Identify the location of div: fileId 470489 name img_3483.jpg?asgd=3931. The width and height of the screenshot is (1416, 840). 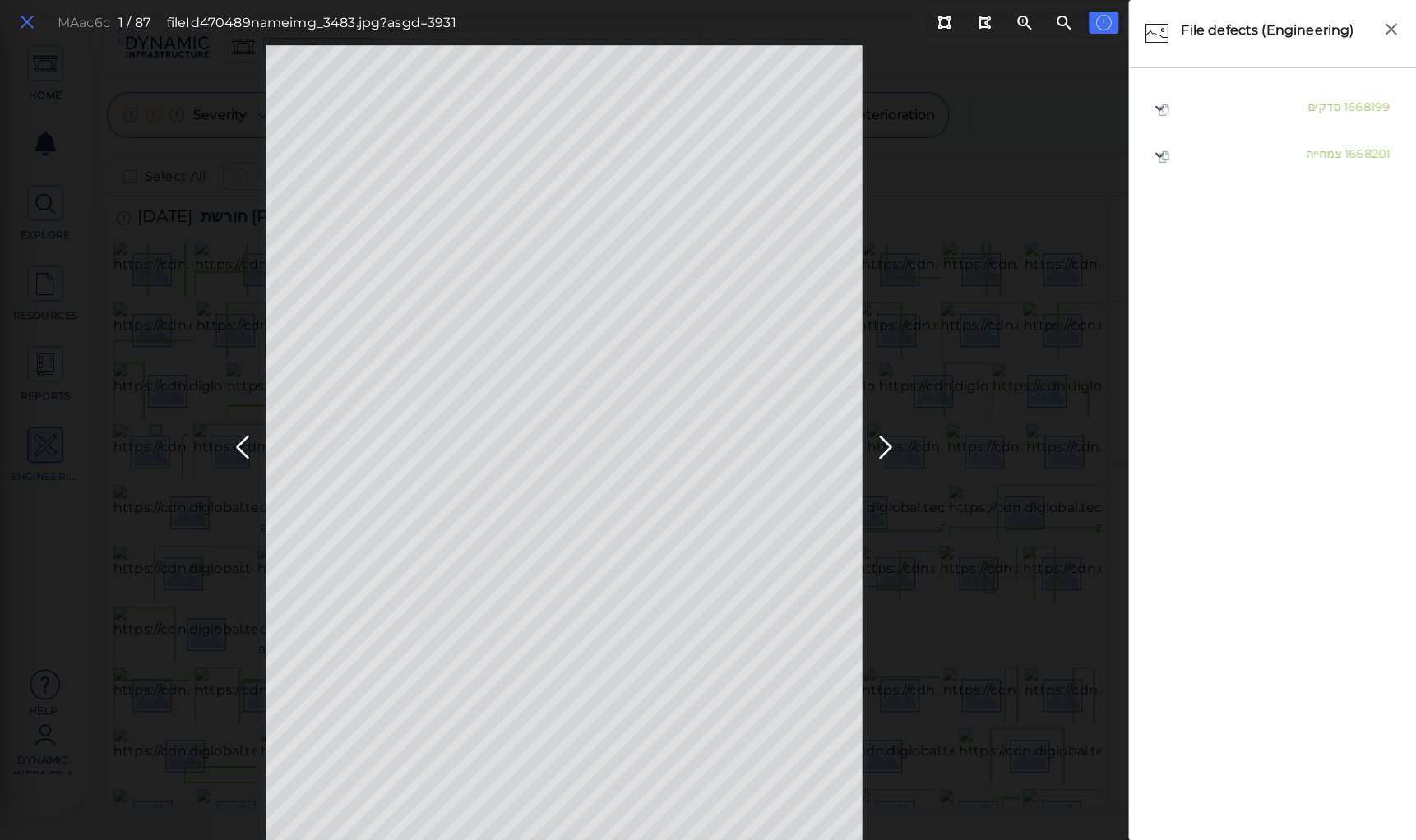
(312, 23).